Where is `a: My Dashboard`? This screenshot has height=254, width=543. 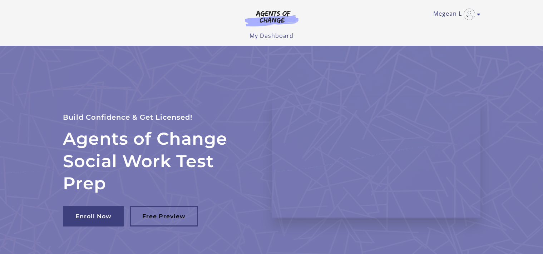 a: My Dashboard is located at coordinates (271, 36).